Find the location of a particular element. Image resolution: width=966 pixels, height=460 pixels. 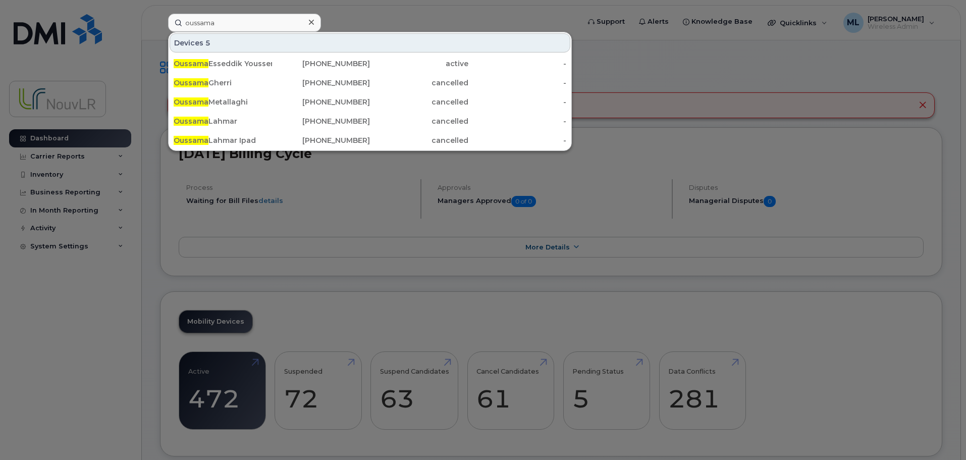

div: active is located at coordinates (419, 64).